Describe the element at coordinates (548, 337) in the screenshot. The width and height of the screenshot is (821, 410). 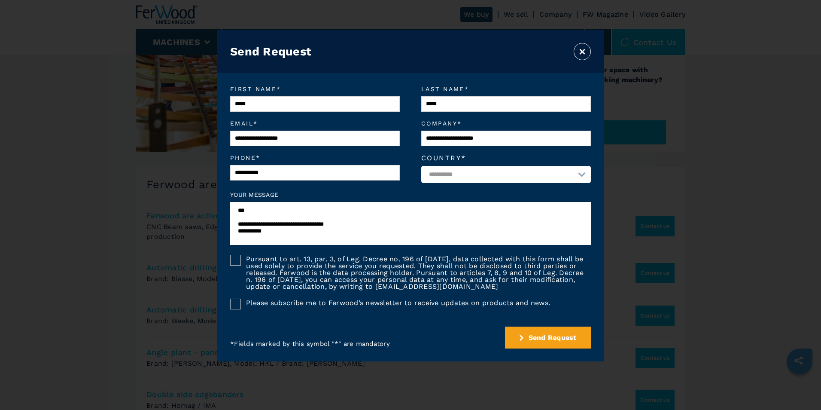
I see `button: submit-button` at that location.